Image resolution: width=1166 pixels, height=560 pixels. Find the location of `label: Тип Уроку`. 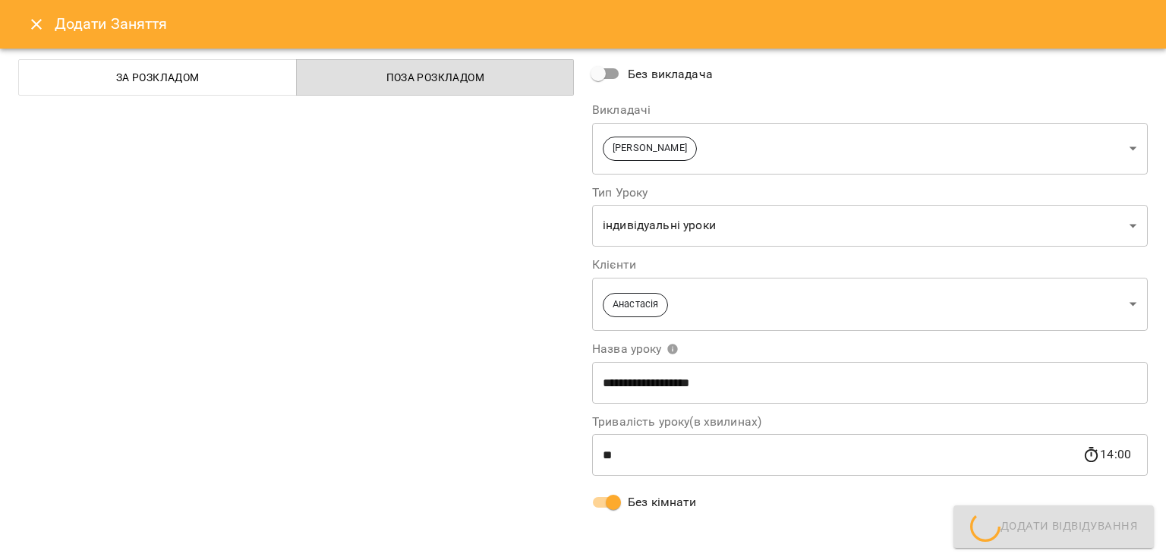

label: Тип Уроку is located at coordinates (870, 193).